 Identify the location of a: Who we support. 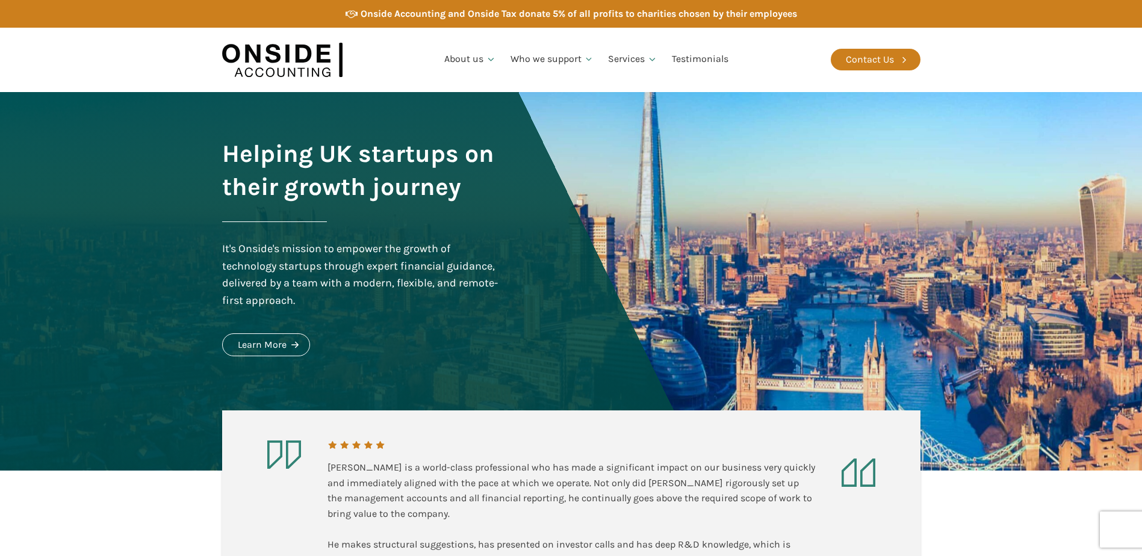
(552, 60).